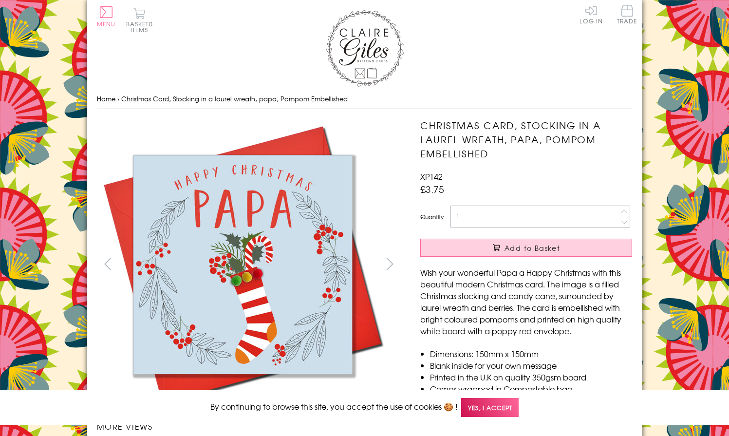 This screenshot has height=436, width=729. Describe the element at coordinates (591, 14) in the screenshot. I see `a: Log In` at that location.